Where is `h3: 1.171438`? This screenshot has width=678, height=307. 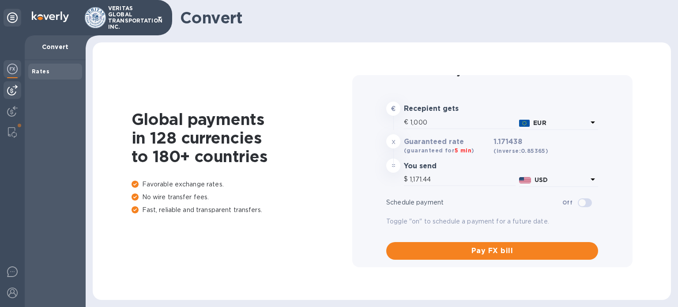 h3: 1.171438 is located at coordinates (521, 146).